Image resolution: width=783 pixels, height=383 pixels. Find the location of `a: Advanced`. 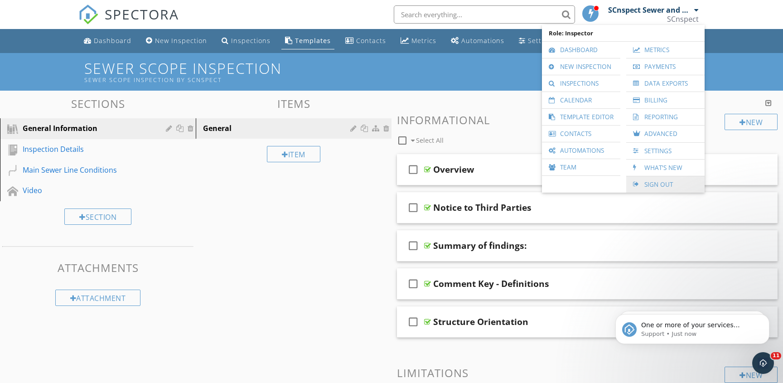

a: Advanced is located at coordinates (665, 134).